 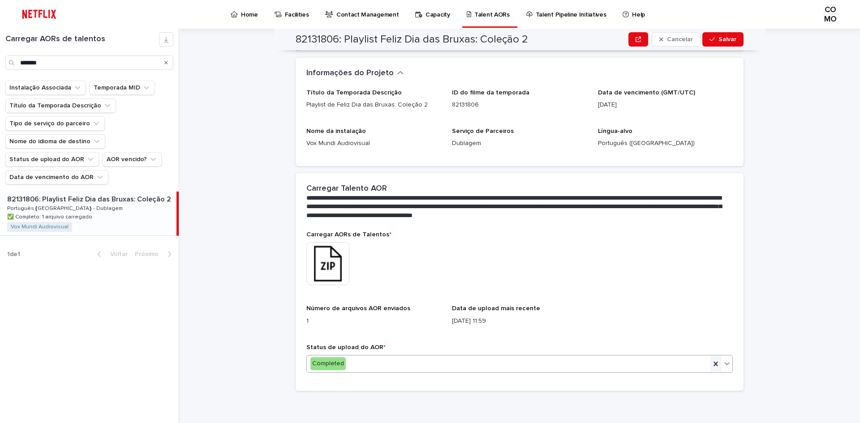 What do you see at coordinates (55, 142) in the screenshot?
I see `button: Nome do idioma de destino` at bounding box center [55, 142].